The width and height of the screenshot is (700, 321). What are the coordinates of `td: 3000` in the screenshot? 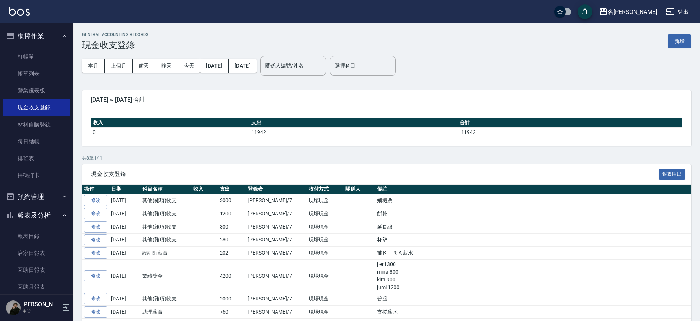 It's located at (232, 201).